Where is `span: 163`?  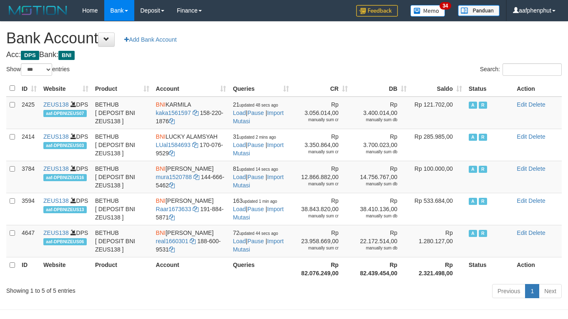 span: 163 is located at coordinates (255, 201).